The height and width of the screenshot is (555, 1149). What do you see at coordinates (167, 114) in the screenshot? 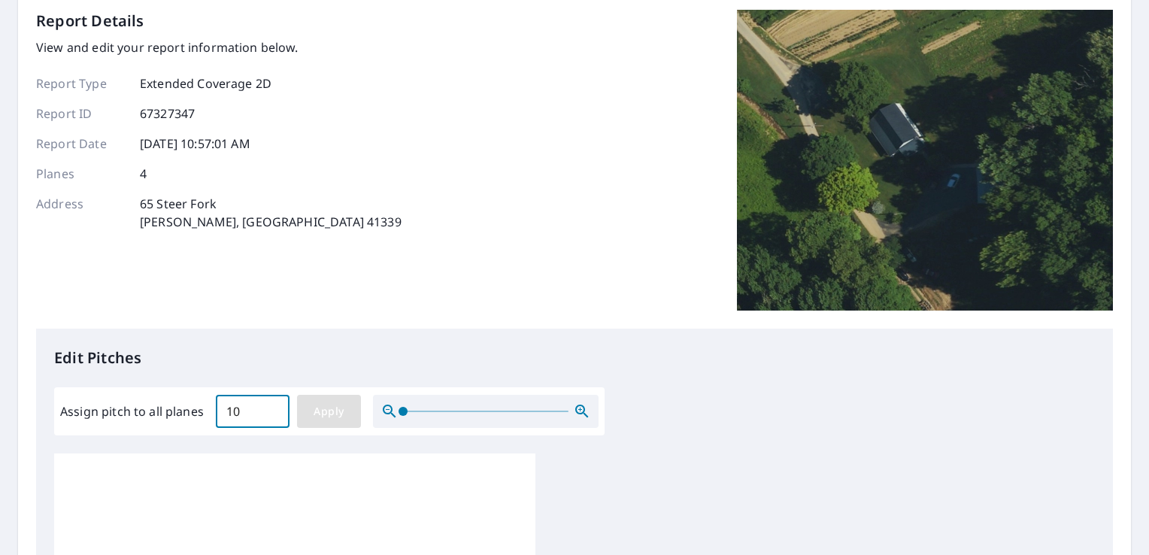
I see `p: 67327347` at bounding box center [167, 114].